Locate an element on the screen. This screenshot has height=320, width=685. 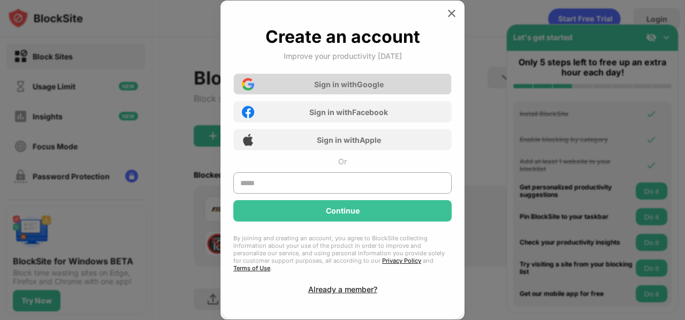
div: Sign in with Facebook is located at coordinates (349, 112).